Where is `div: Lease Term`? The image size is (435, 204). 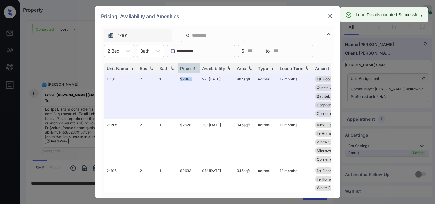
div: Lease Term is located at coordinates (292, 68).